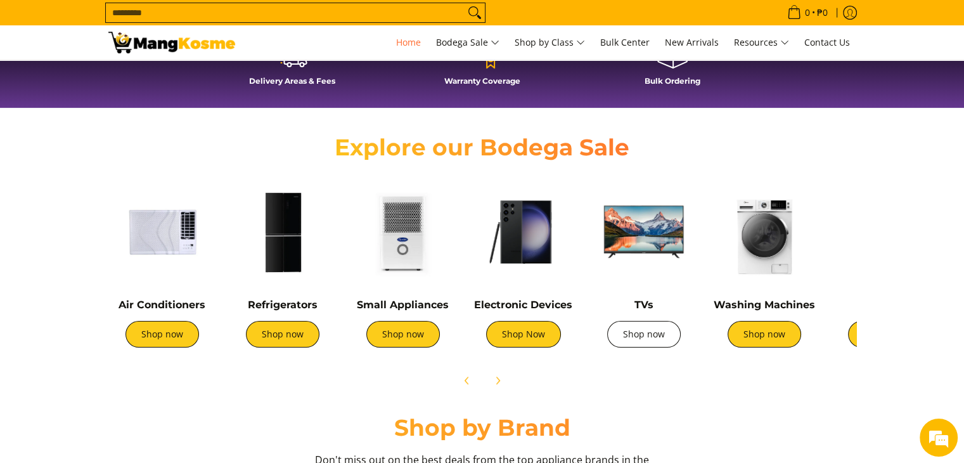 The width and height of the screenshot is (964, 463). Describe the element at coordinates (482, 427) in the screenshot. I see `h2: Shop by Brand` at that location.